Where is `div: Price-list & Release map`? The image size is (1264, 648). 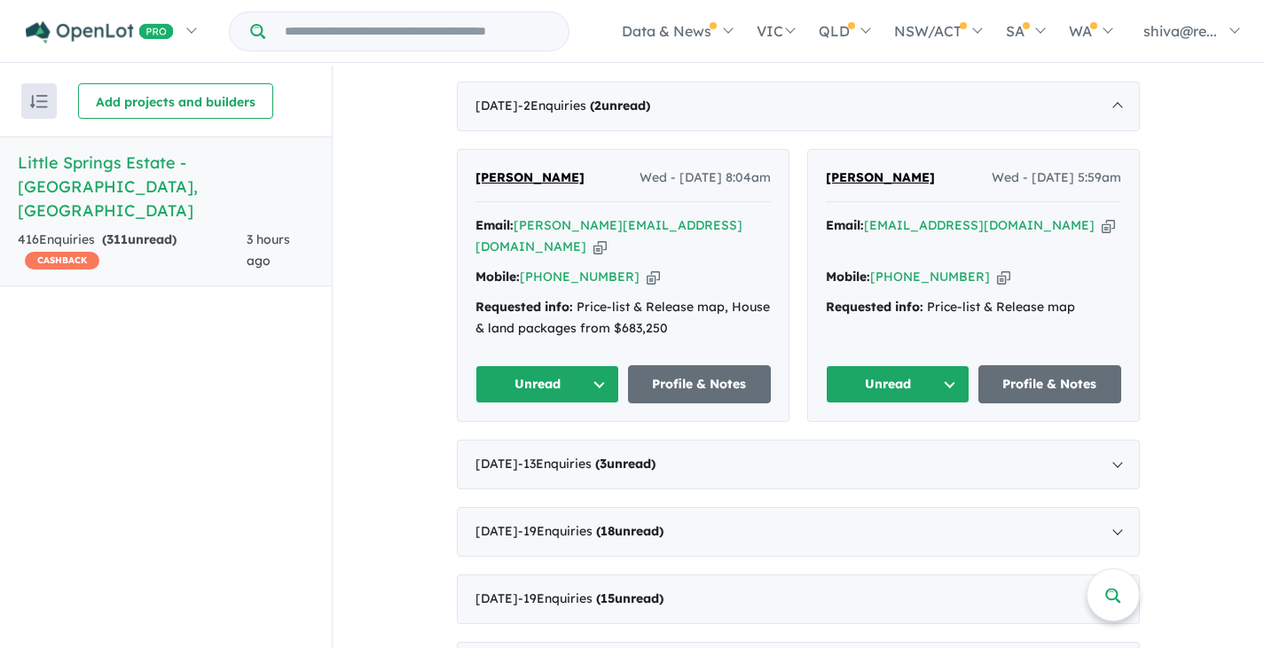
div: Price-list & Release map is located at coordinates (973, 308).